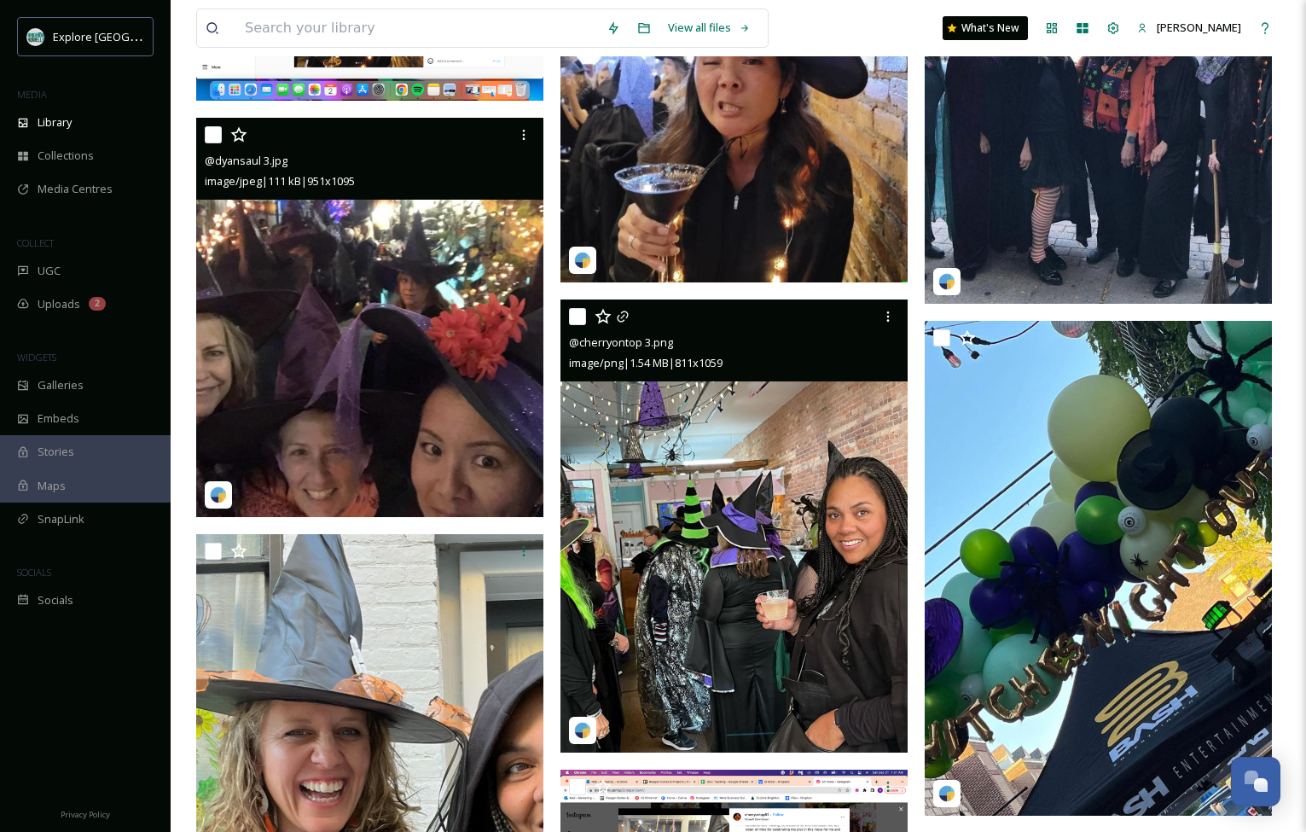 The height and width of the screenshot is (832, 1306). I want to click on a: What's New, so click(985, 28).